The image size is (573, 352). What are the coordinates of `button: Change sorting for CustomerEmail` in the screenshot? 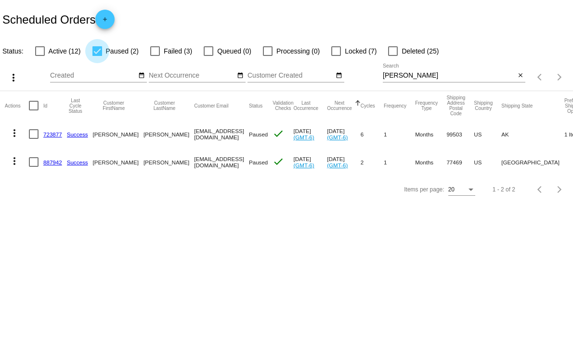 It's located at (211, 105).